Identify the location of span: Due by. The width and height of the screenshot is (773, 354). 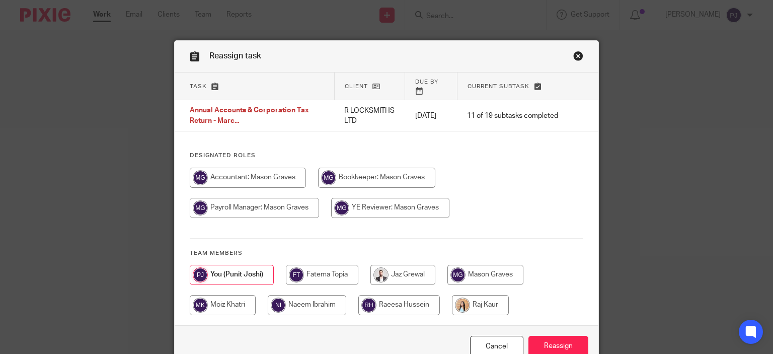
(427, 82).